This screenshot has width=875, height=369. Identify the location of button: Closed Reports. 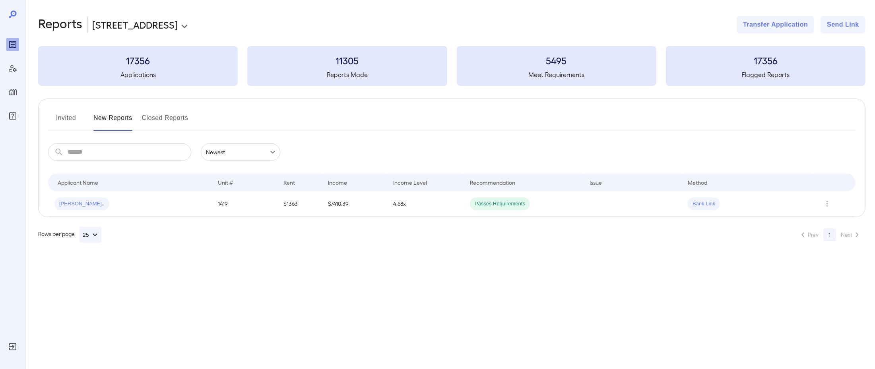
(165, 121).